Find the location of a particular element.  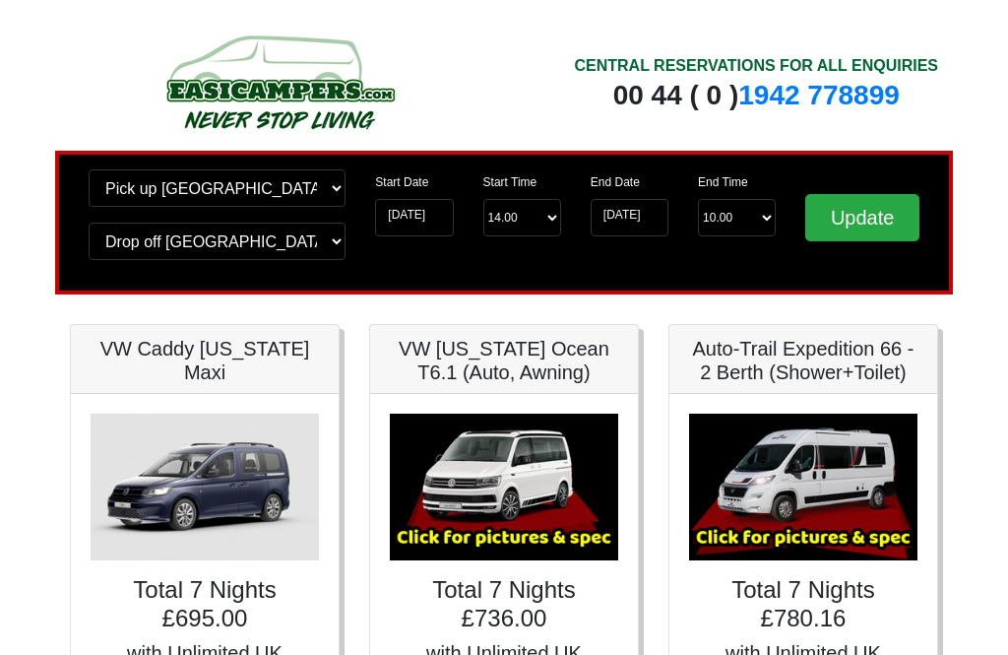

div: CENTRAL RESERVATIONS FOR ALL ENQUIRIES is located at coordinates (756, 66).